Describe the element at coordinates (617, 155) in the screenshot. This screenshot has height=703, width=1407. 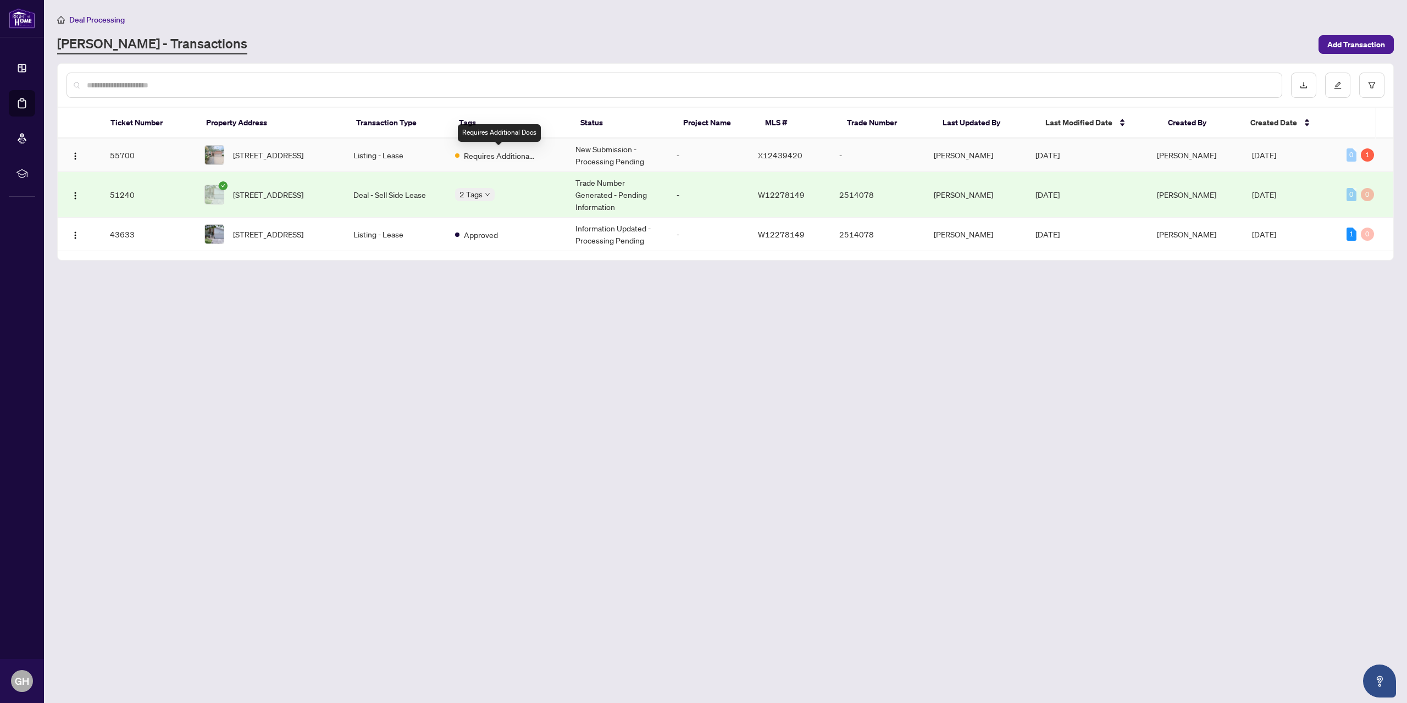
I see `td: New Submission - Processing Pending` at that location.